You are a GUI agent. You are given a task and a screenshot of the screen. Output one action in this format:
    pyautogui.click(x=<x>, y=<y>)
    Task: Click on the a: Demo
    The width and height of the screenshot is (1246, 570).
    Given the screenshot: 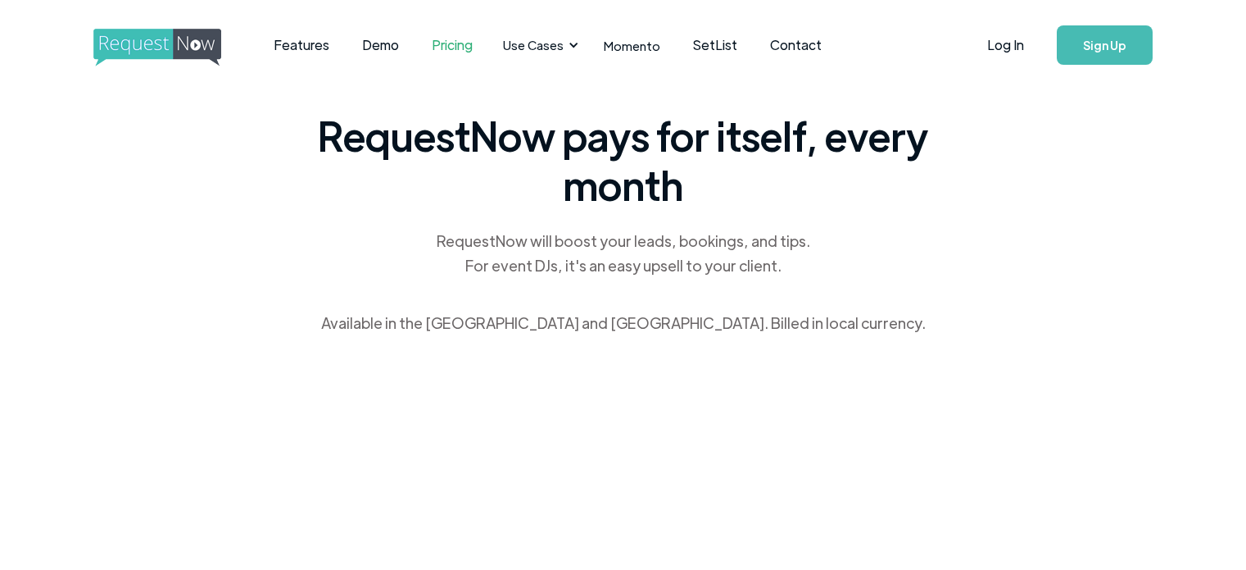 What is the action you would take?
    pyautogui.click(x=380, y=45)
    